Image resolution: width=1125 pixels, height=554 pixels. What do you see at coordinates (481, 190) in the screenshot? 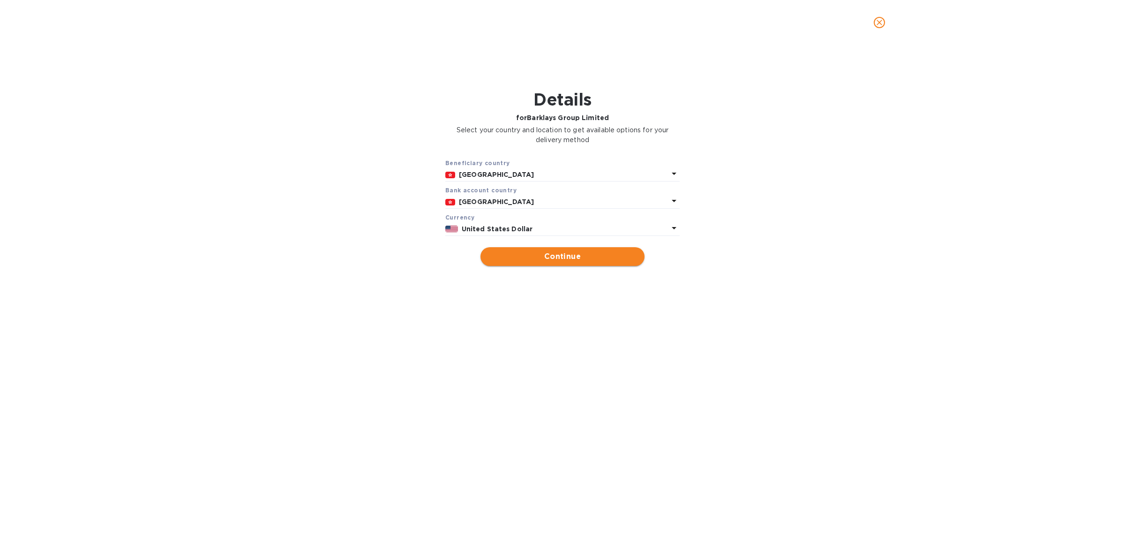
I see `b: Bank account cоuntry` at bounding box center [481, 190].